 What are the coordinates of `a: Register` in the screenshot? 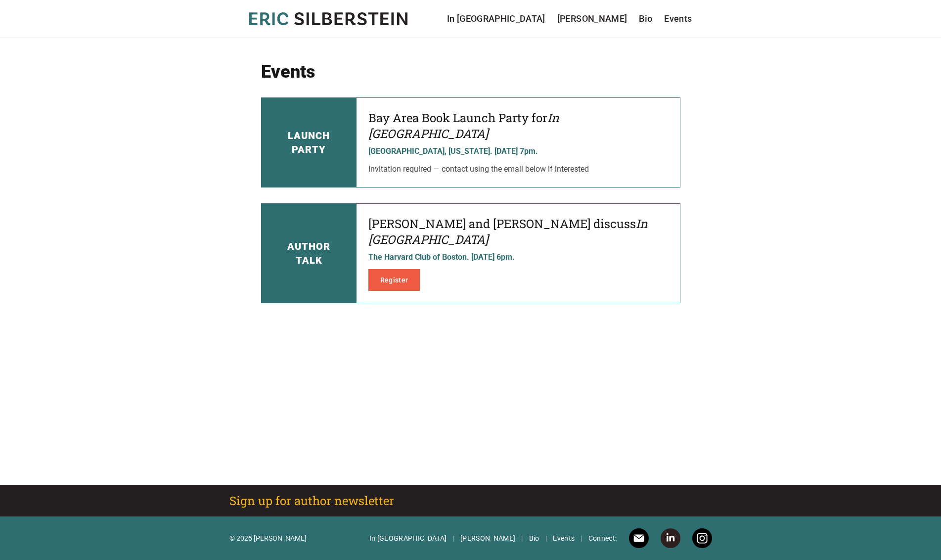 It's located at (394, 280).